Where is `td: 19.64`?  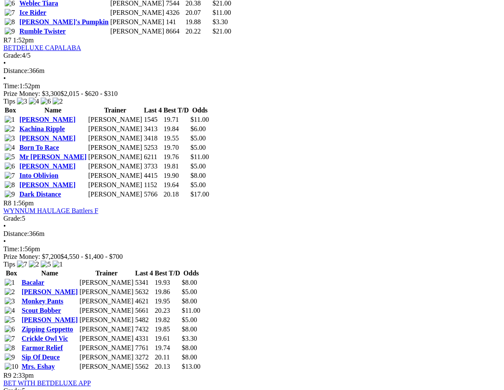
td: 19.64 is located at coordinates (176, 185).